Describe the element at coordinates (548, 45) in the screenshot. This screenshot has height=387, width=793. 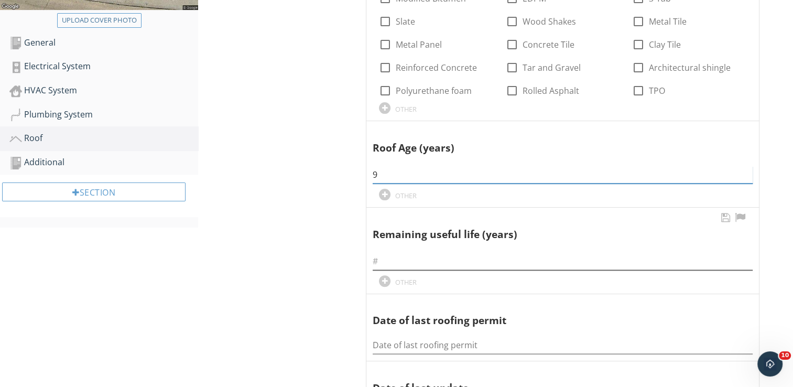
I see `label: Concrete Tile` at that location.